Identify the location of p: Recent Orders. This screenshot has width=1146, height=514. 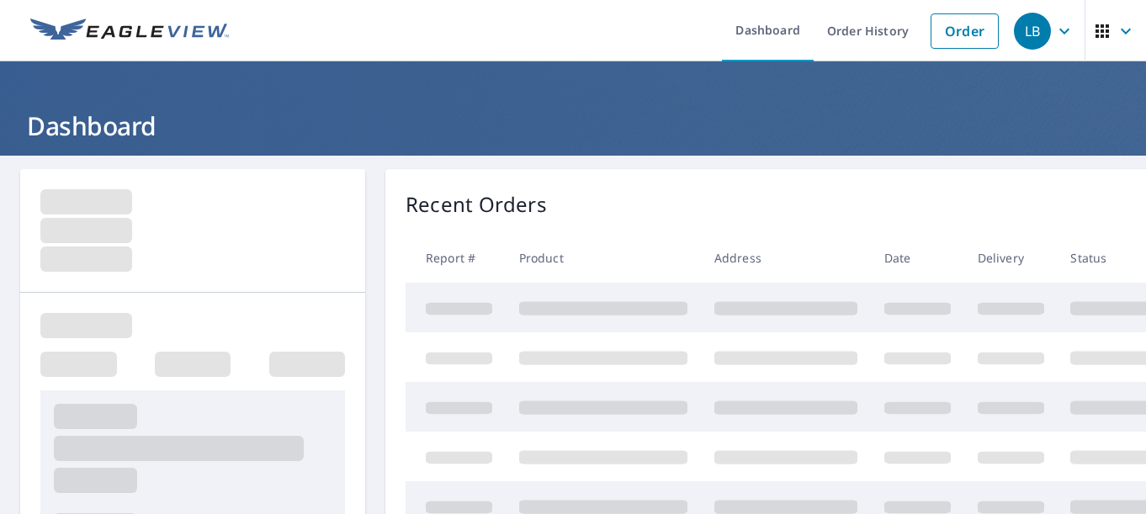
(476, 205).